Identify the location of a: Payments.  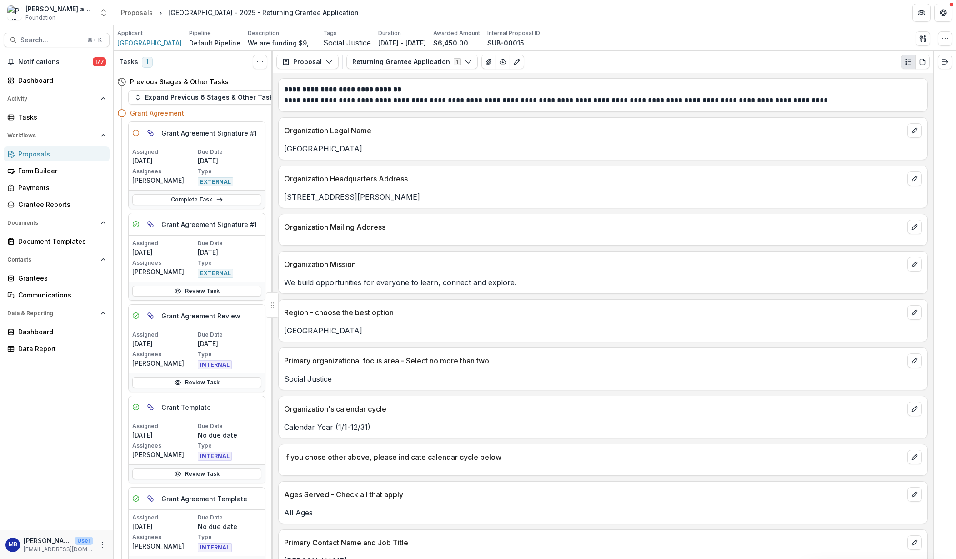
(56, 187).